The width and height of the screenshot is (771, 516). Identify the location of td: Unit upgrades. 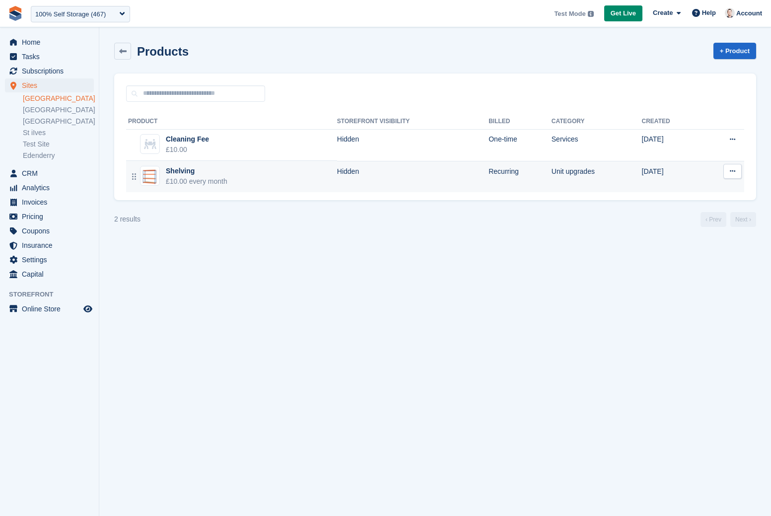
(597, 176).